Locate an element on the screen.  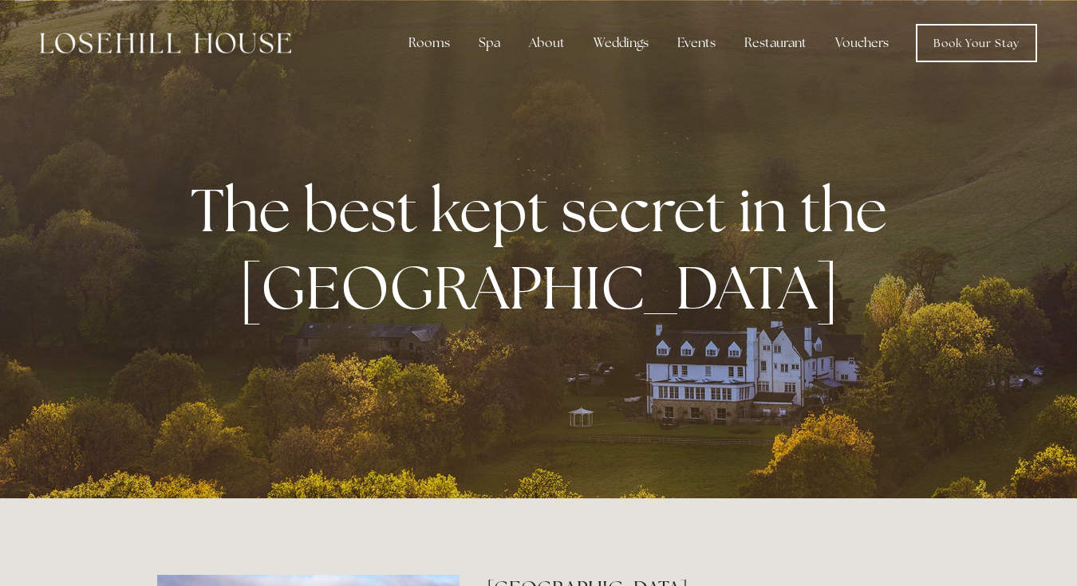
a: Vouchers is located at coordinates (861, 43).